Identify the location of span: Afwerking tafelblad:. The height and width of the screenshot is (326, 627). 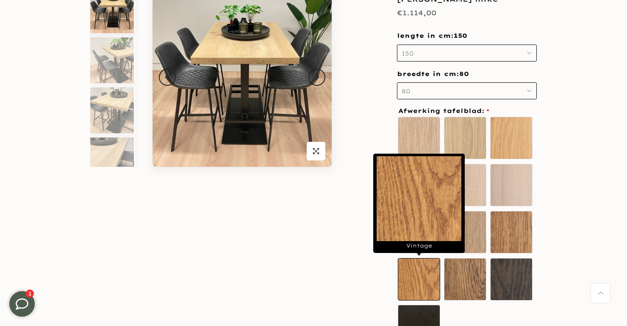
(444, 111).